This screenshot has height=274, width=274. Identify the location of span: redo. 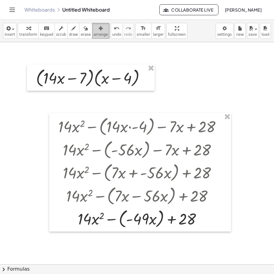
(128, 34).